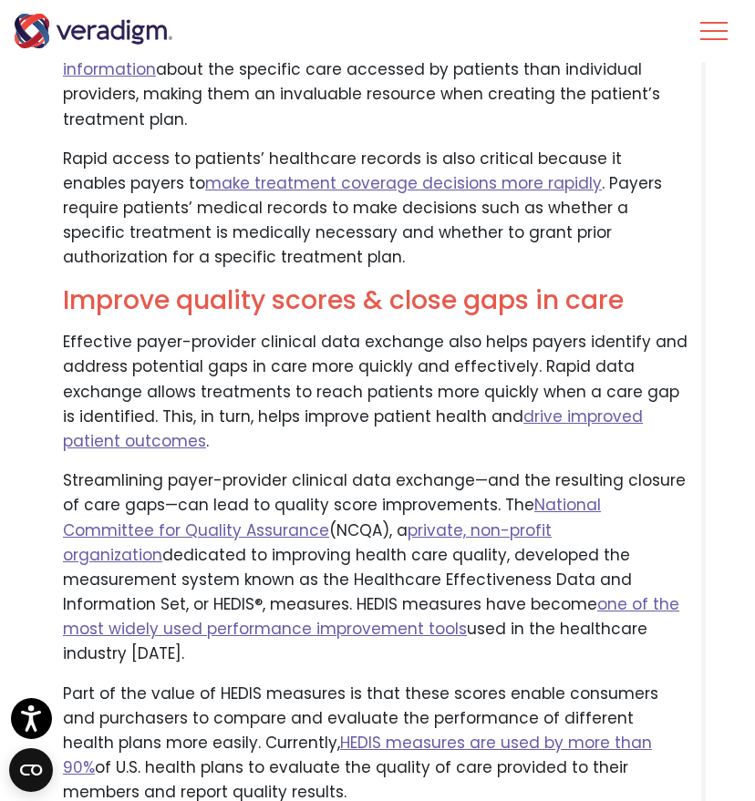  Describe the element at coordinates (375, 209) in the screenshot. I see `p: Rapid access to patients’ healthcare records is also critical because it enables payers to . Paye...` at that location.